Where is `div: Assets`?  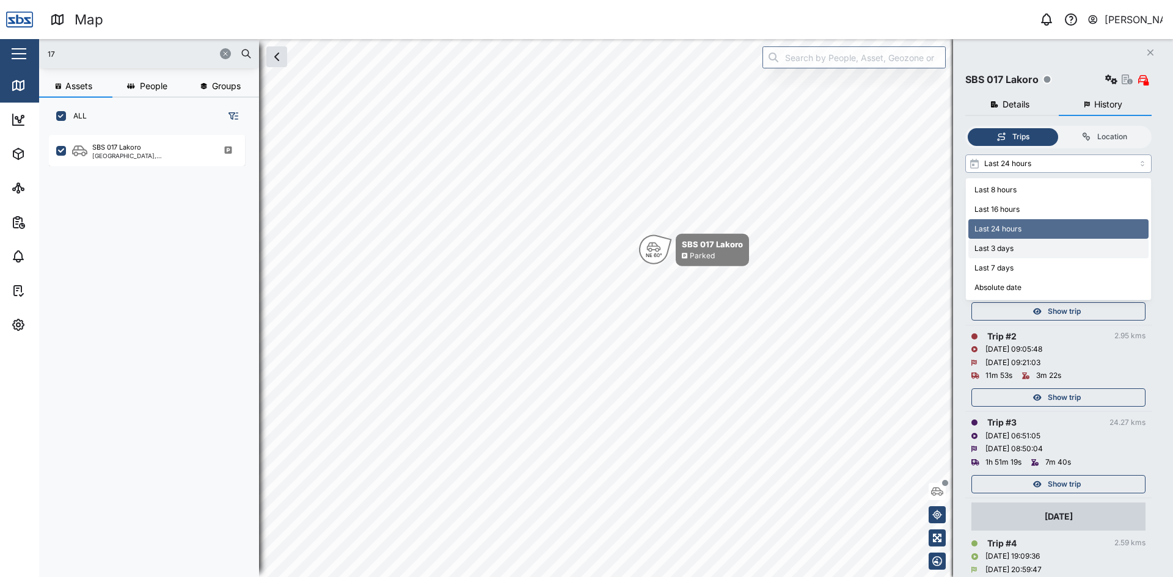 div: Assets is located at coordinates (51, 154).